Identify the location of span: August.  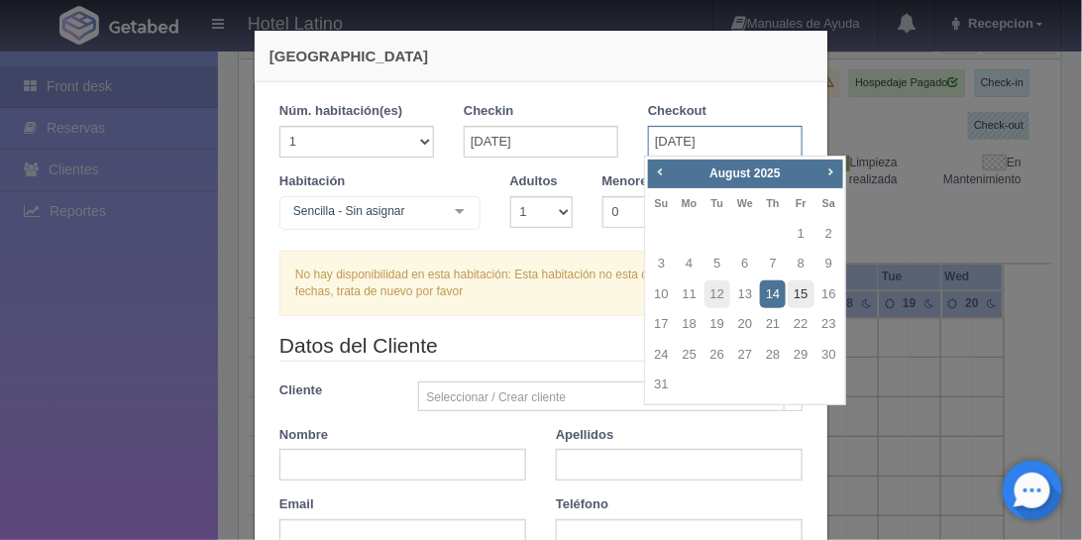
(729, 173).